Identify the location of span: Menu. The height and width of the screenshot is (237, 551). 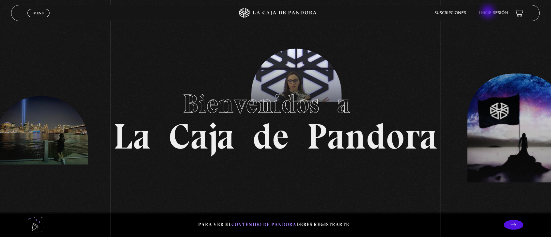
(39, 13).